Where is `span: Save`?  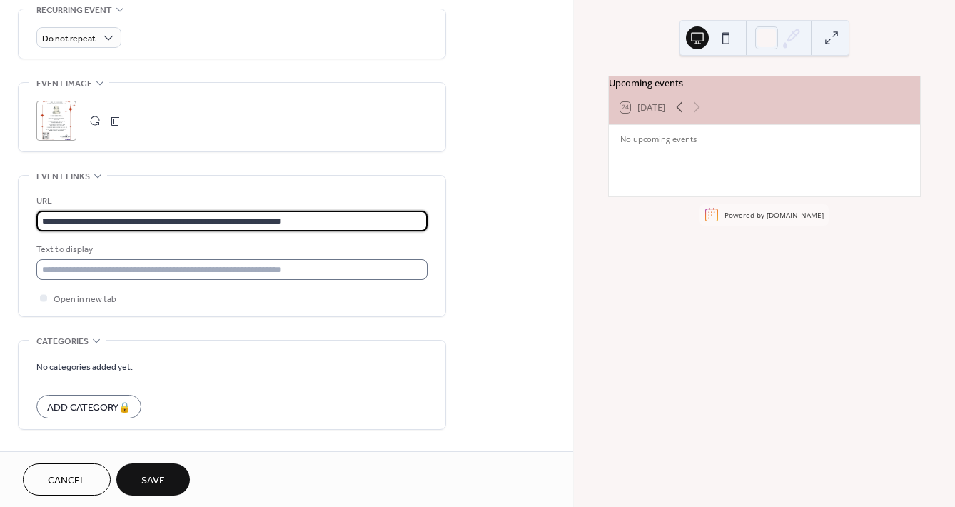
span: Save is located at coordinates (153, 480).